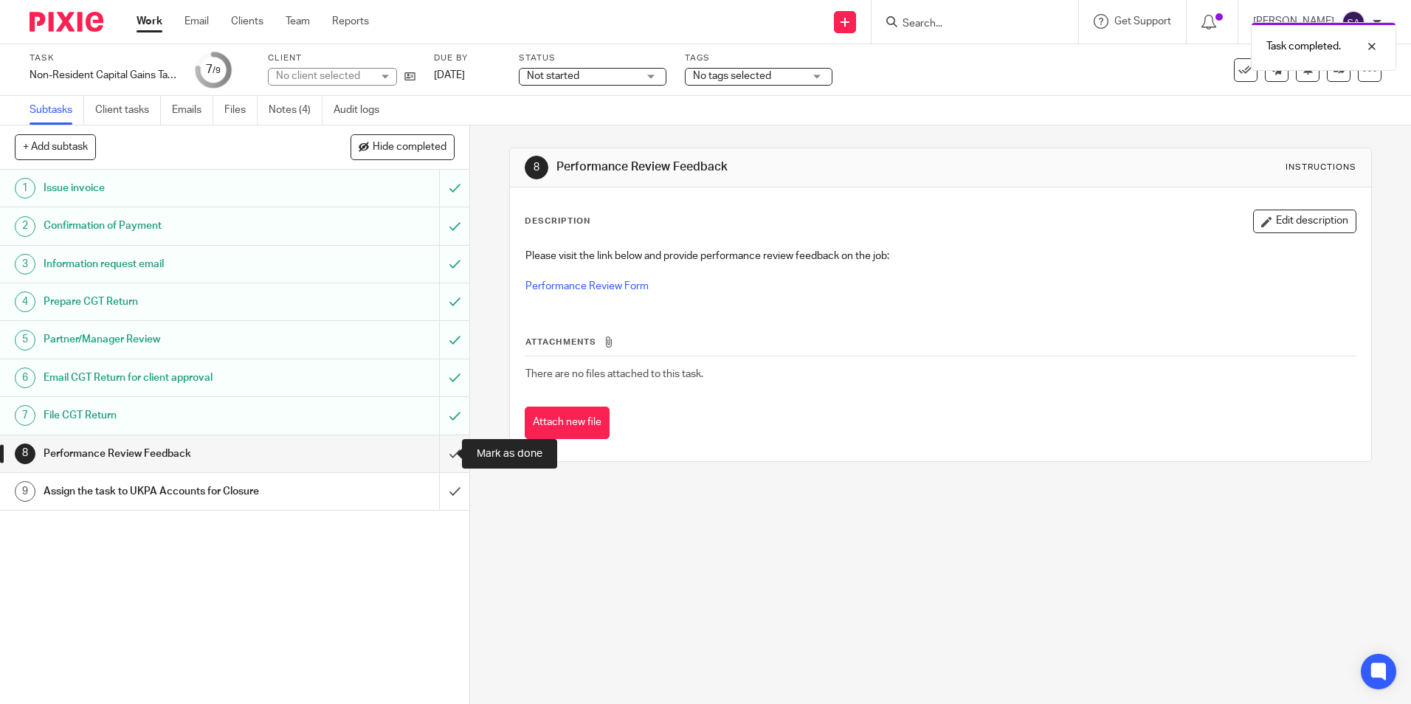 The height and width of the screenshot is (704, 1411). Describe the element at coordinates (557, 221) in the screenshot. I see `p: Description` at that location.